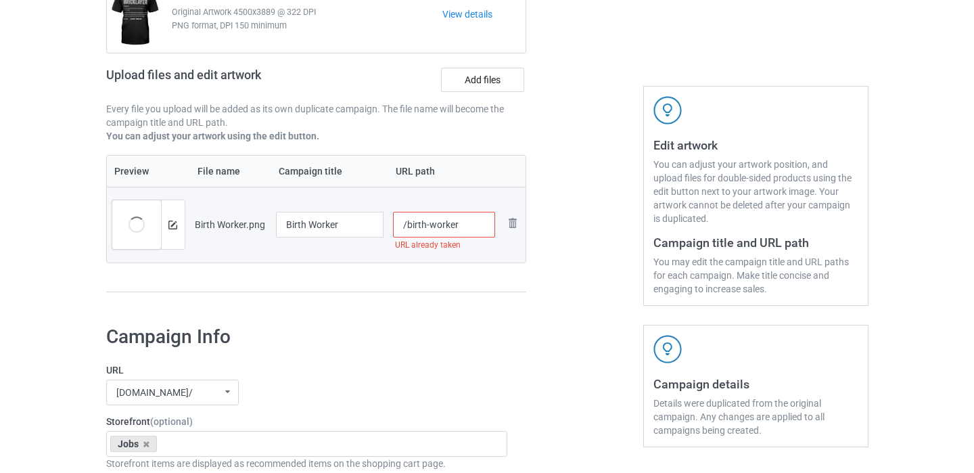  Describe the element at coordinates (444, 171) in the screenshot. I see `th: URL path` at that location.